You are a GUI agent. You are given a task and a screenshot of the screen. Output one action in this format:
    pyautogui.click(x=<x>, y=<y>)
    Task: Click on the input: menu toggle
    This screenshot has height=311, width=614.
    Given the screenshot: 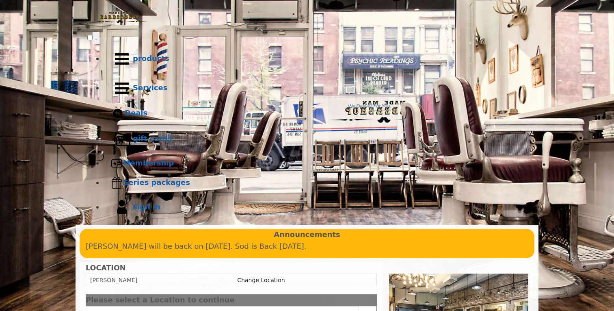 What is the action you would take?
    pyautogui.click(x=90, y=37)
    